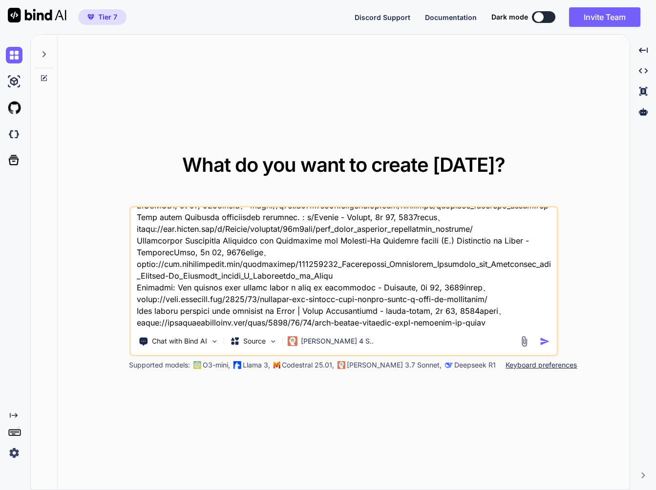 This screenshot has height=490, width=656. What do you see at coordinates (276, 365) in the screenshot?
I see `img: Mistral-AI` at bounding box center [276, 365].